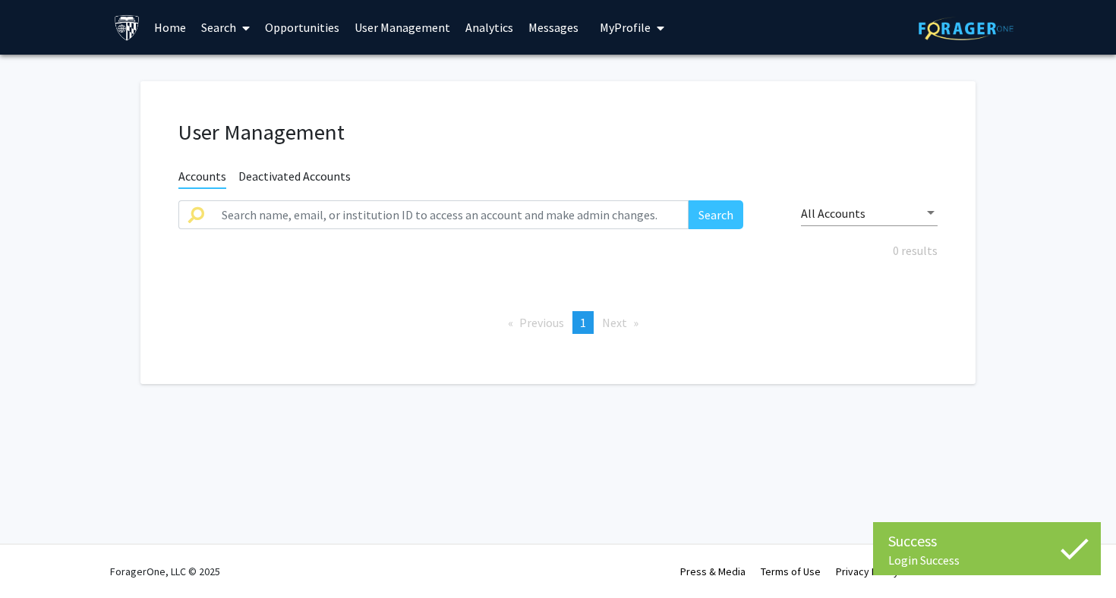  What do you see at coordinates (558, 132) in the screenshot?
I see `h1: User Management` at bounding box center [558, 132].